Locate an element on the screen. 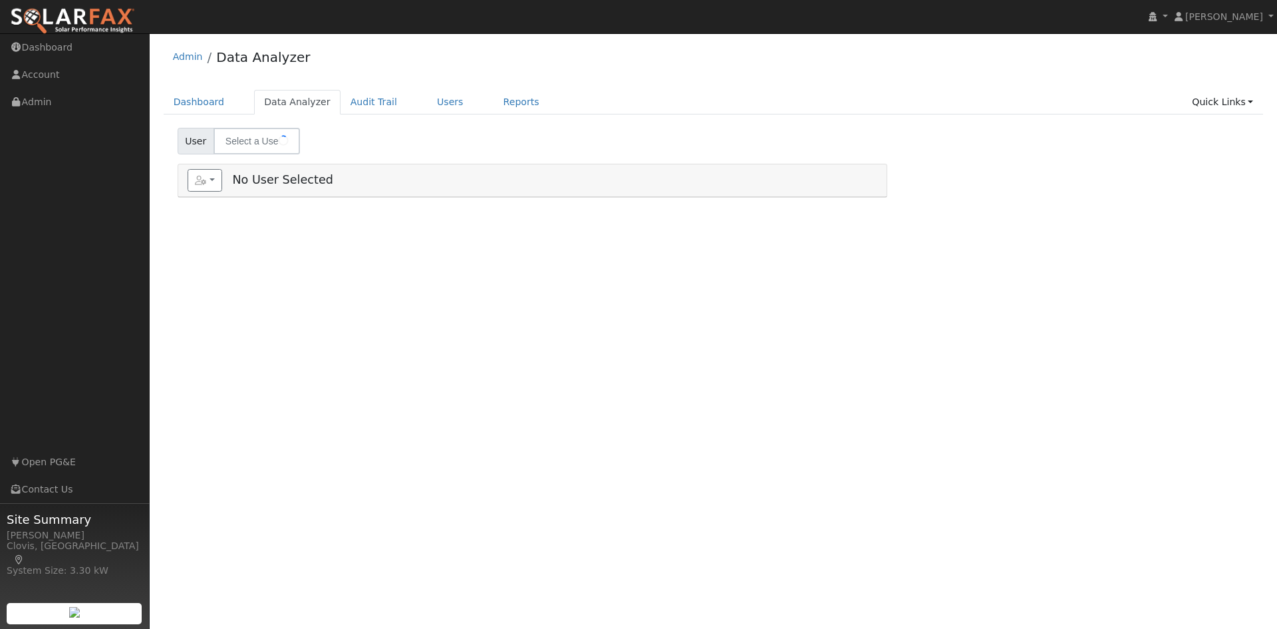 The width and height of the screenshot is (1277, 629). a: Audit Trail is located at coordinates (374, 102).